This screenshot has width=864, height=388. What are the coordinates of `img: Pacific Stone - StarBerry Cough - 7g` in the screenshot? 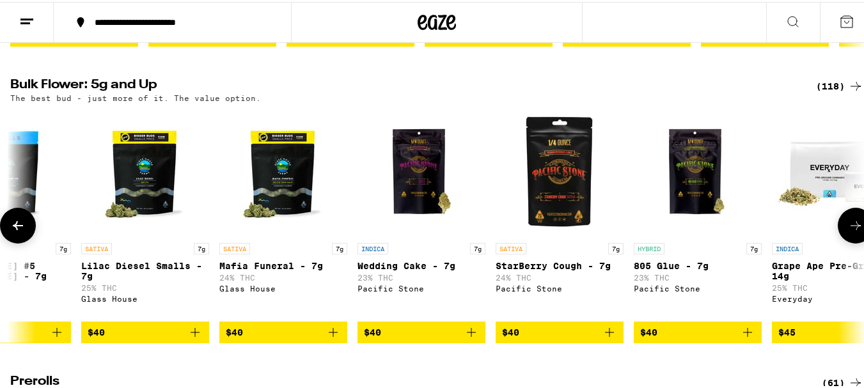 It's located at (560, 171).